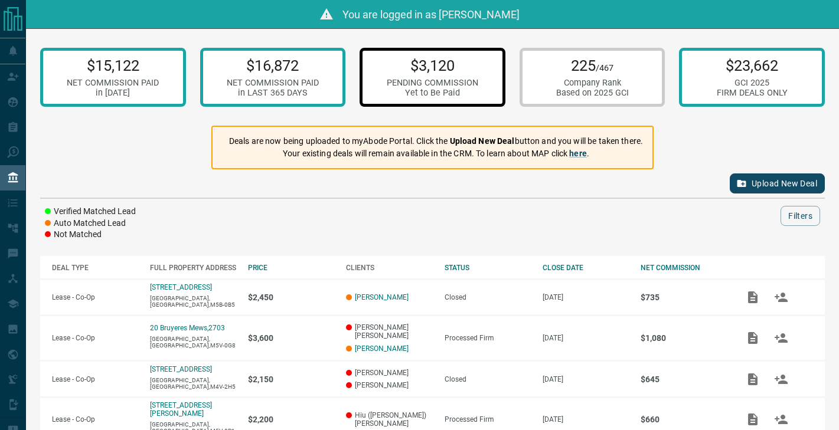 This screenshot has width=839, height=430. What do you see at coordinates (752, 93) in the screenshot?
I see `div: FIRM DEALS ONLY` at bounding box center [752, 93].